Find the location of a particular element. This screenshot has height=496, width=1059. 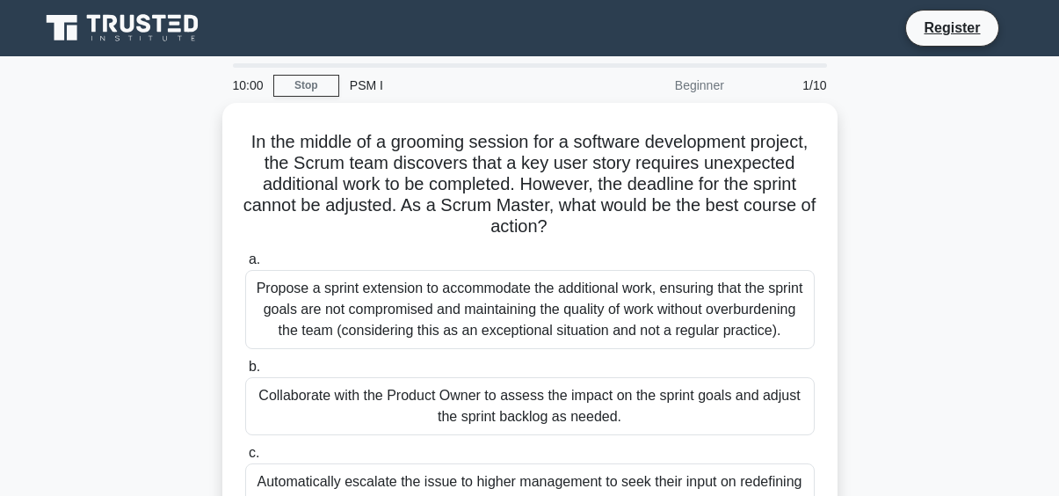

div: PSM I is located at coordinates (460, 85).